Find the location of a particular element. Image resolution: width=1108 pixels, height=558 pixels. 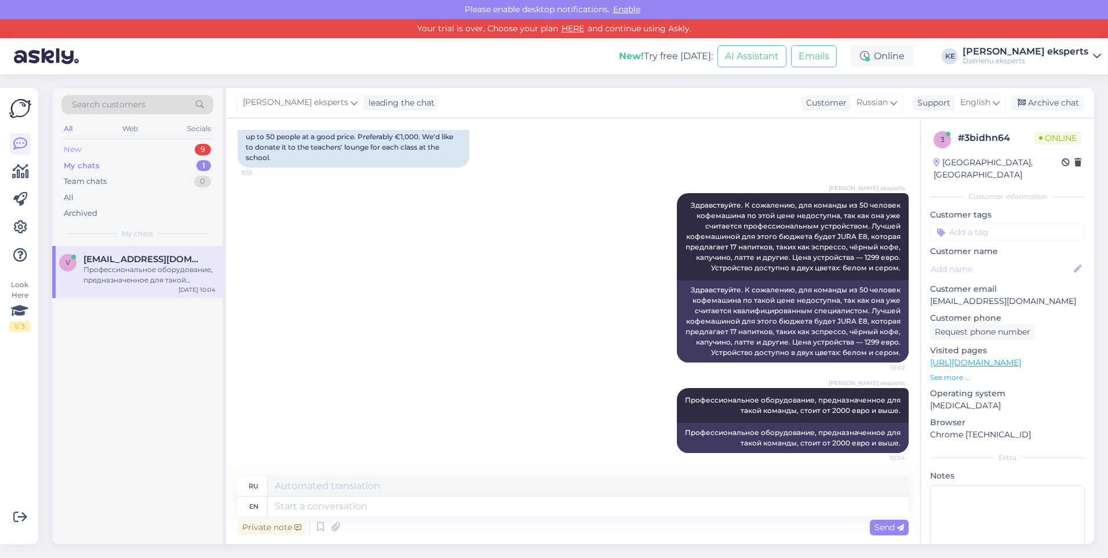

div: KE is located at coordinates (950, 56).